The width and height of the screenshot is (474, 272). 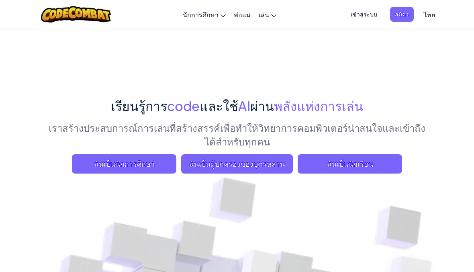 What do you see at coordinates (201, 14) in the screenshot?
I see `span: นักการศึกษา` at bounding box center [201, 14].